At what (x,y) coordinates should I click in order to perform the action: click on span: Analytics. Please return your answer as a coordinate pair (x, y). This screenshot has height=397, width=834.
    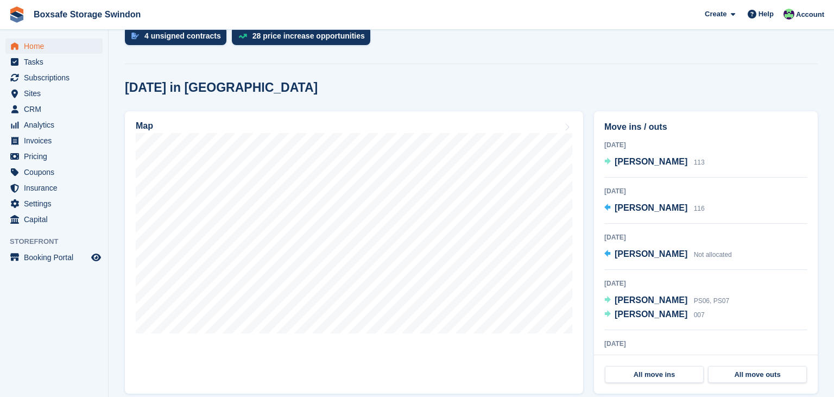
    Looking at the image, I should click on (56, 125).